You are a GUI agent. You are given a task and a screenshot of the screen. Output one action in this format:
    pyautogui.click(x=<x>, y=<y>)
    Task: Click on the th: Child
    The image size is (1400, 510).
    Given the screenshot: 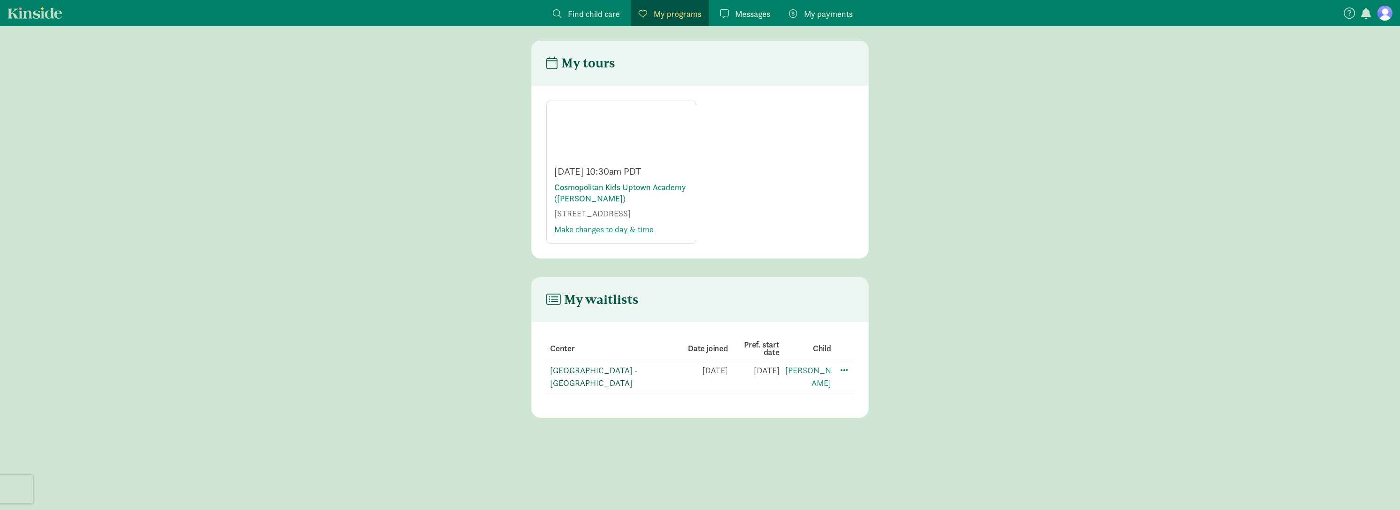 What is the action you would take?
    pyautogui.click(x=806, y=349)
    